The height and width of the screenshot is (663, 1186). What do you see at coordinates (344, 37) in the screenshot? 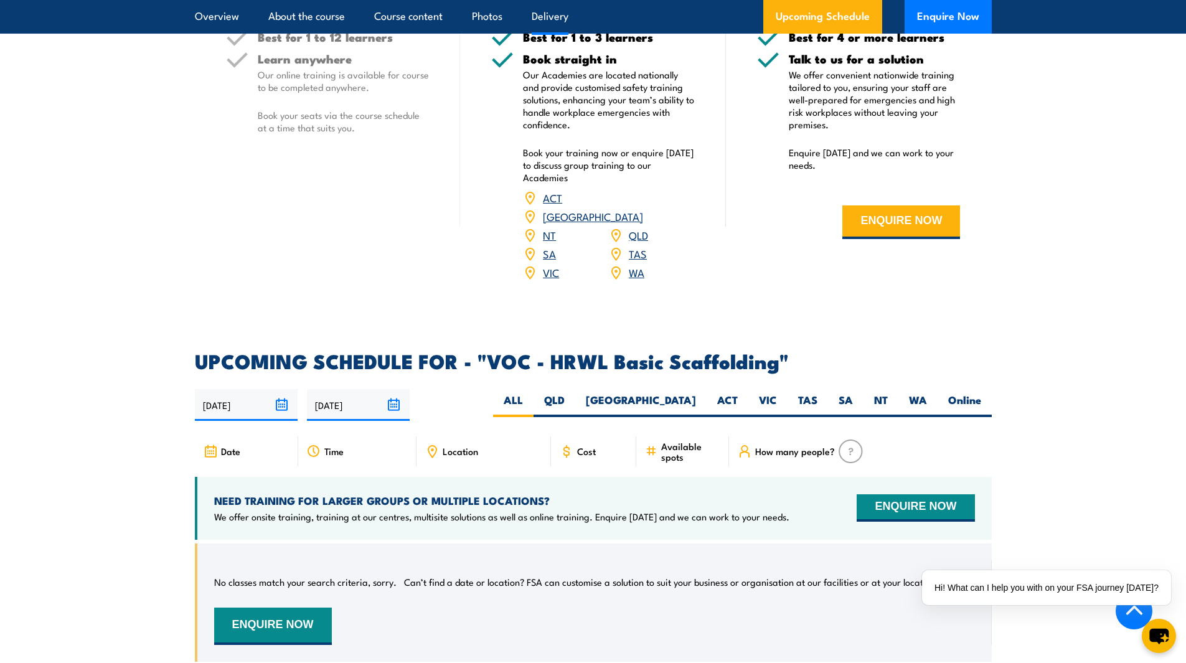
I see `h5: Best for 1 to 12 learners` at bounding box center [344, 37].